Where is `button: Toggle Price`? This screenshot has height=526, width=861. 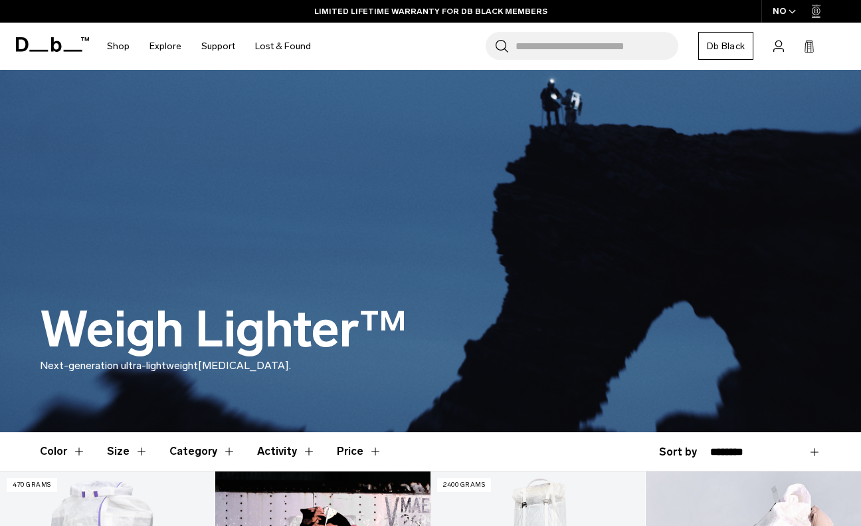 button: Toggle Price is located at coordinates (359, 451).